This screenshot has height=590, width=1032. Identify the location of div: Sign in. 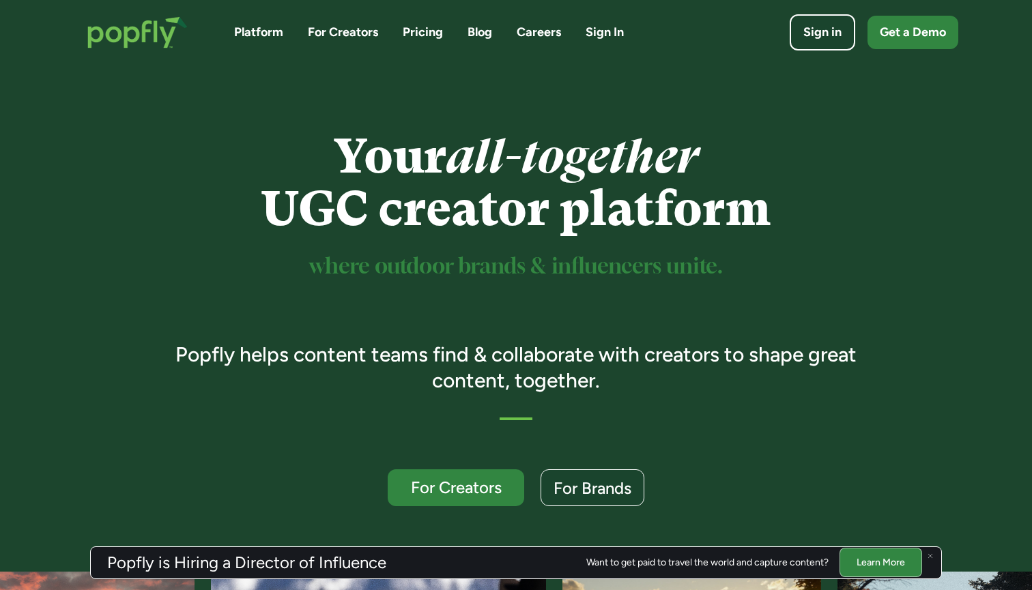
(823, 32).